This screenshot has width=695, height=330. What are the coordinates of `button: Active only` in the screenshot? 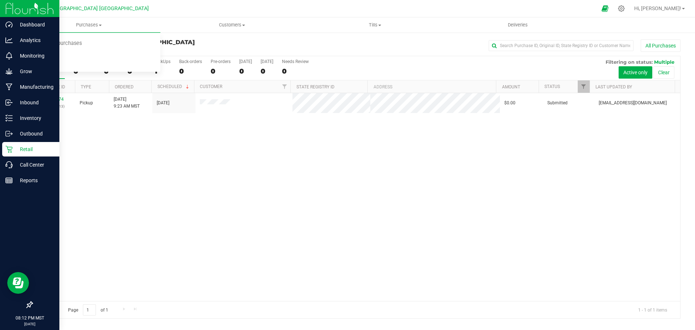 It's located at (635, 72).